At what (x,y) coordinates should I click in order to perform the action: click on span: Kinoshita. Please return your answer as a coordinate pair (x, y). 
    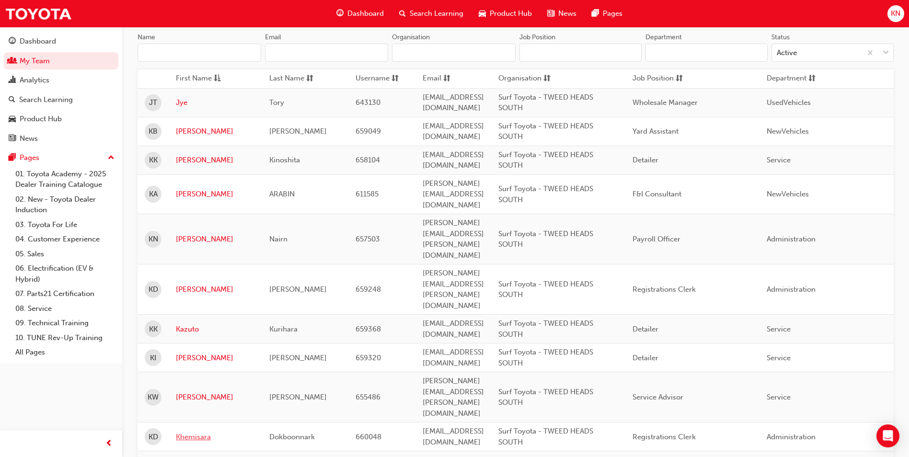
    Looking at the image, I should click on (284, 160).